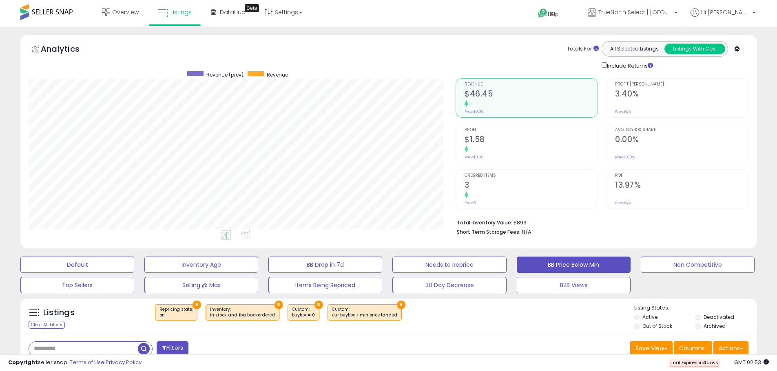  What do you see at coordinates (531, 130) in the screenshot?
I see `span: Profit` at bounding box center [531, 130].